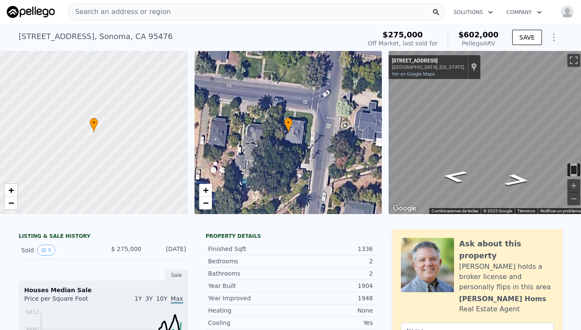 The height and width of the screenshot is (330, 581). I want to click on div: Sold, so click(59, 250).